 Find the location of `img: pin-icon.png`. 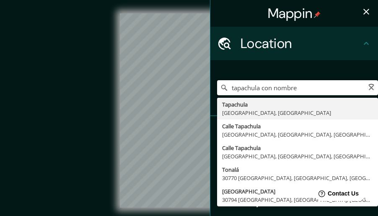

img: pin-icon.png is located at coordinates (317, 15).